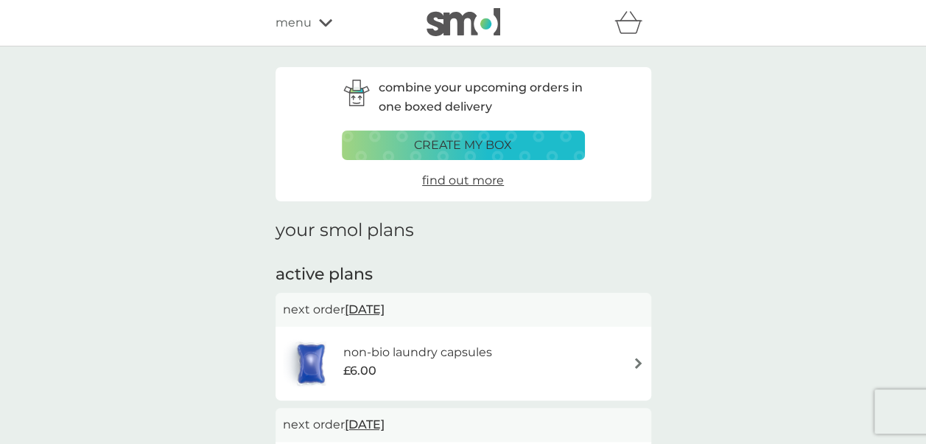  I want to click on button: create my box, so click(463, 145).